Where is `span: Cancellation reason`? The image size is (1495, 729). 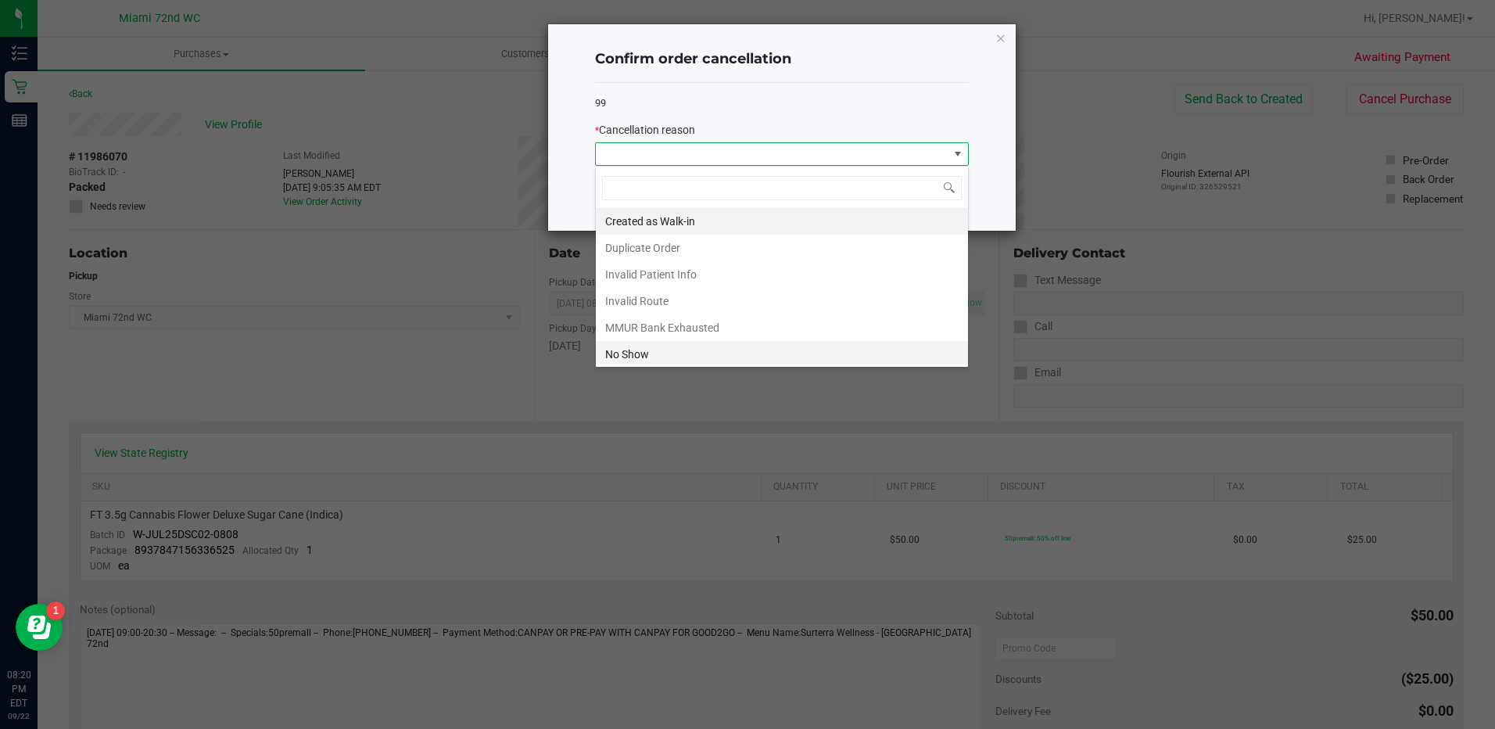 span: Cancellation reason is located at coordinates (647, 130).